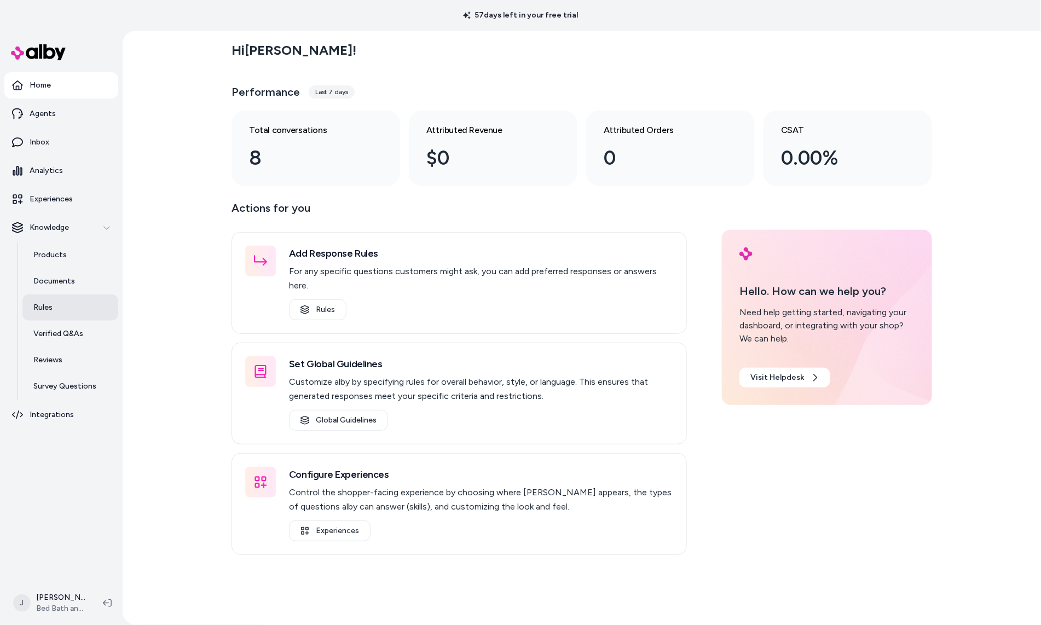  I want to click on h3: CSAT, so click(839, 130).